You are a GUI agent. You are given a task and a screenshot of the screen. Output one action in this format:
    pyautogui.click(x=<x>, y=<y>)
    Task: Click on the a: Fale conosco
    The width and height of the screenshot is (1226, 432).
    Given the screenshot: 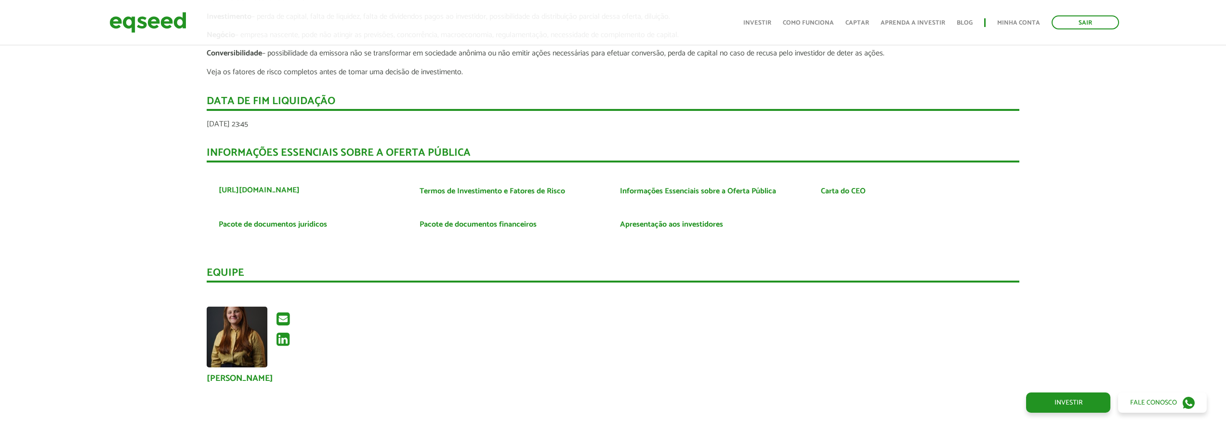 What is the action you would take?
    pyautogui.click(x=1163, y=402)
    